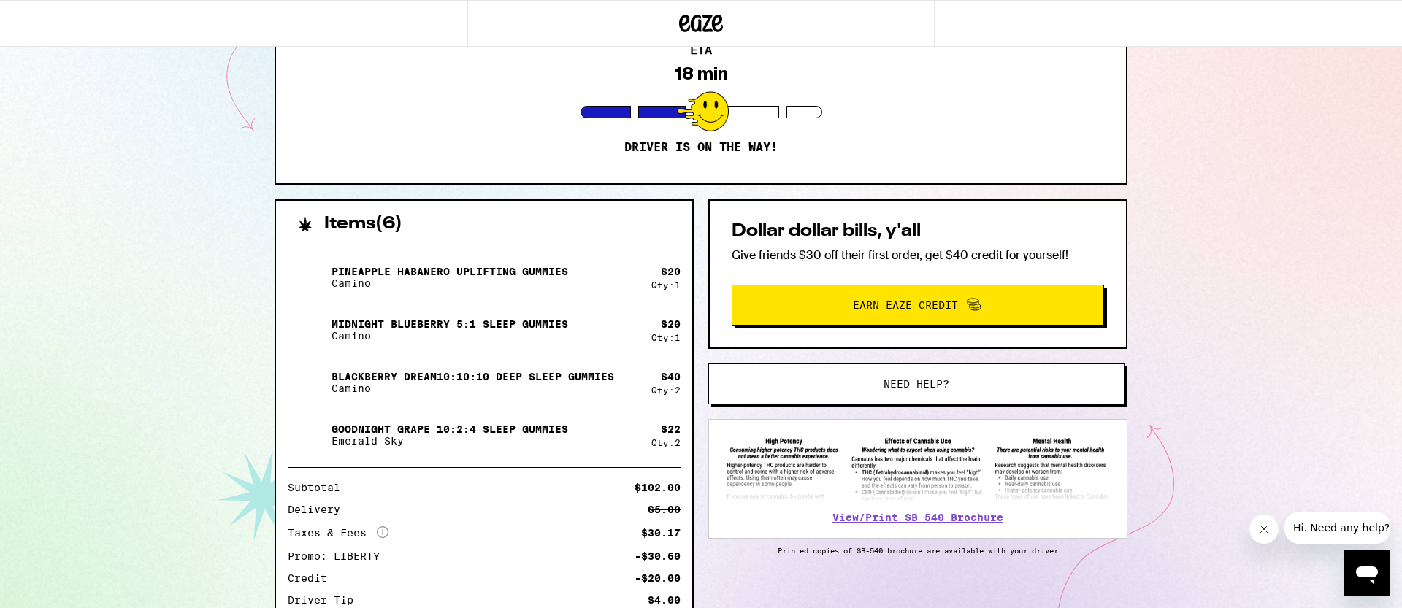 The width and height of the screenshot is (1402, 608). Describe the element at coordinates (308, 435) in the screenshot. I see `img: Goodnight Grape 10:2:4 Sleep Gummies` at that location.